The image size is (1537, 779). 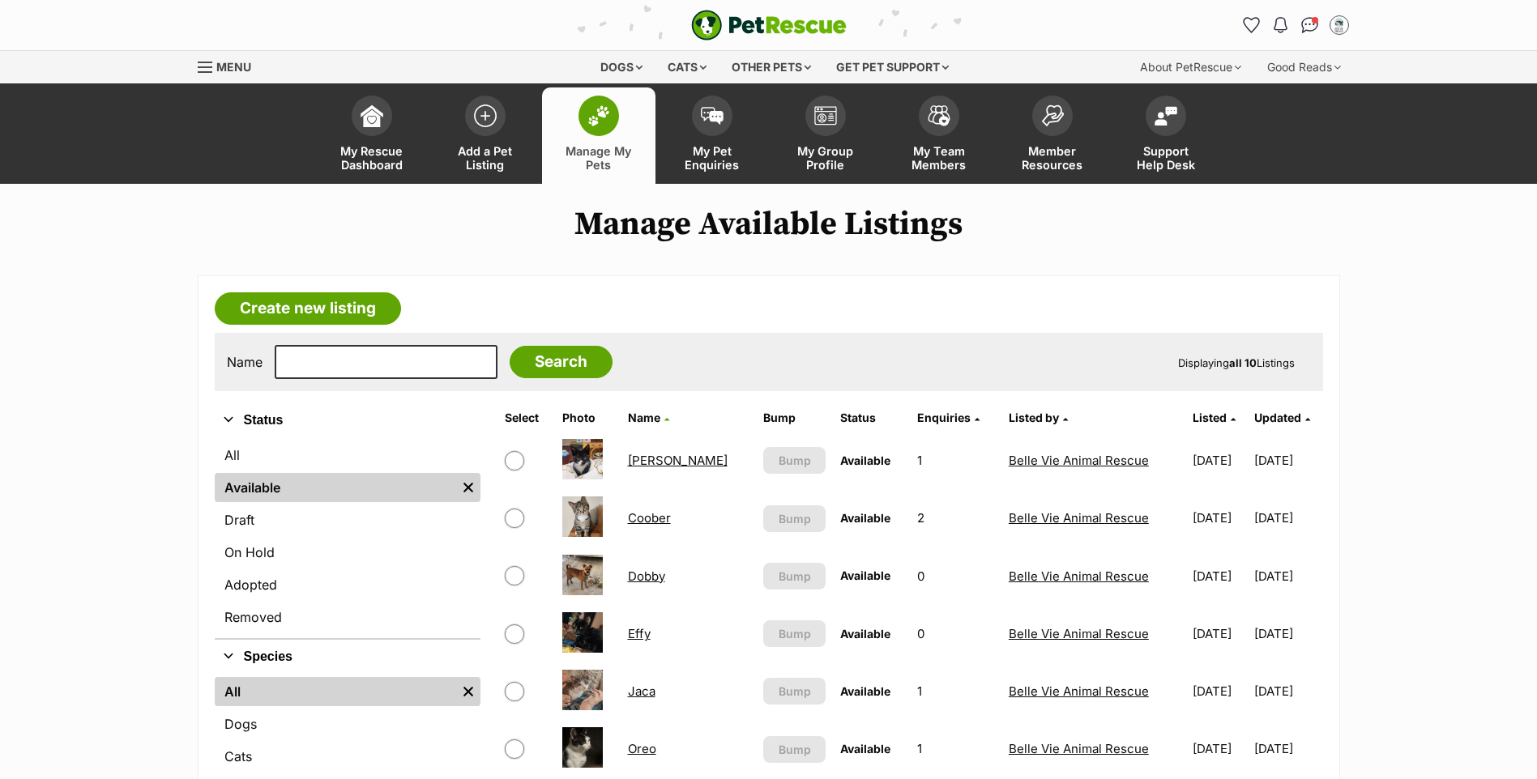 I want to click on a: Listed by, so click(x=1038, y=417).